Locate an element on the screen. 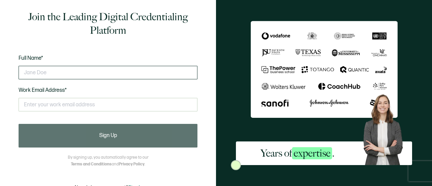  span: expertise is located at coordinates (312, 153).